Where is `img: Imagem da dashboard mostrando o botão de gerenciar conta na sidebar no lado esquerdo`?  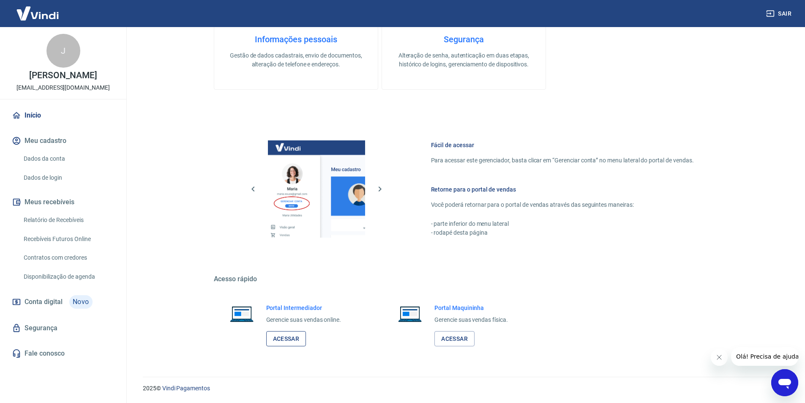 img: Imagem da dashboard mostrando o botão de gerenciar conta na sidebar no lado esquerdo is located at coordinates (317, 189).